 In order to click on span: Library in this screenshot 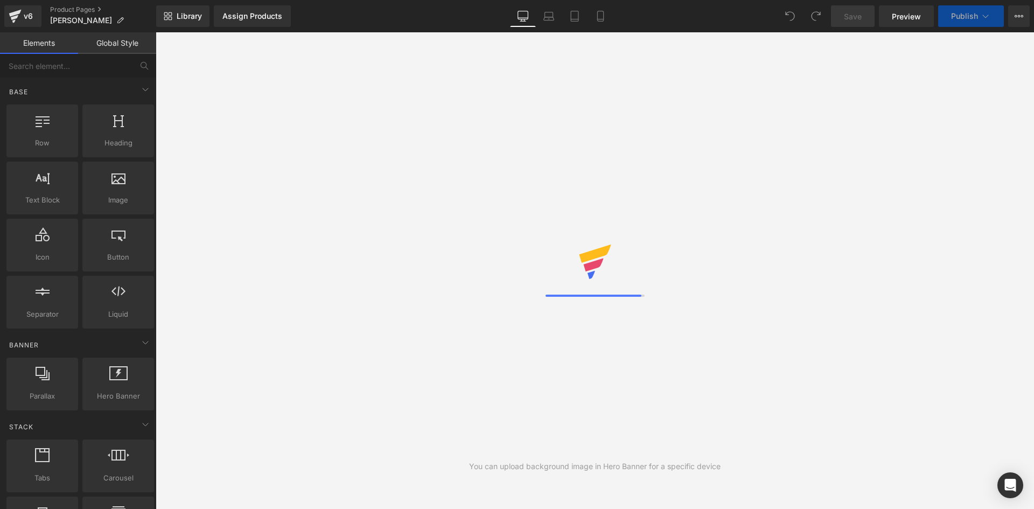, I will do `click(189, 16)`.